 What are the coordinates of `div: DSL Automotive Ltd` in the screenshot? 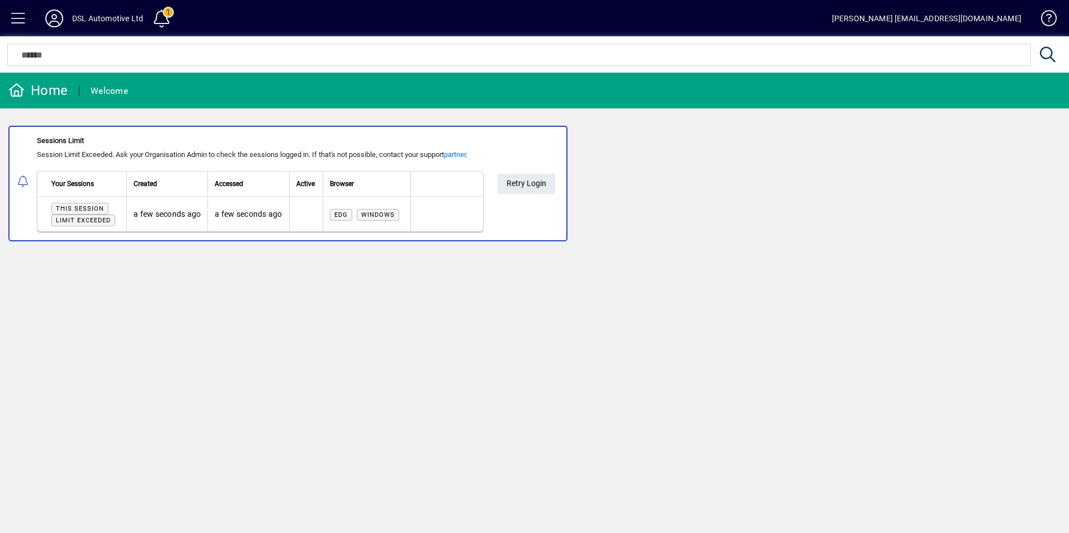 It's located at (107, 18).